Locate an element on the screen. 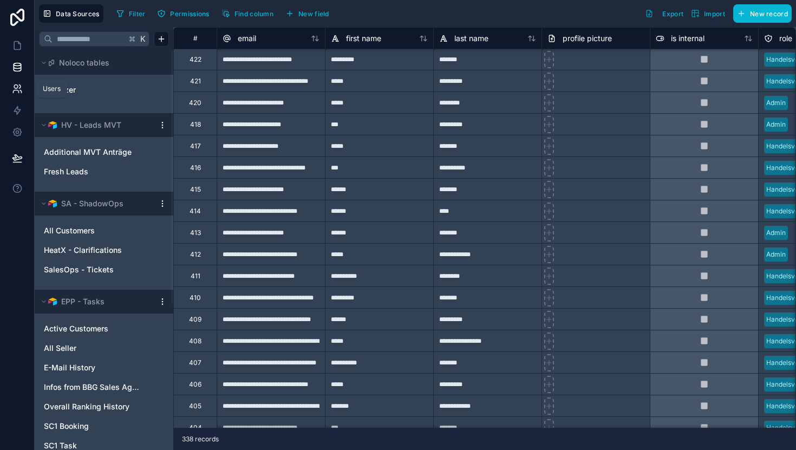 The width and height of the screenshot is (796, 450). div: 410 is located at coordinates (195, 298).